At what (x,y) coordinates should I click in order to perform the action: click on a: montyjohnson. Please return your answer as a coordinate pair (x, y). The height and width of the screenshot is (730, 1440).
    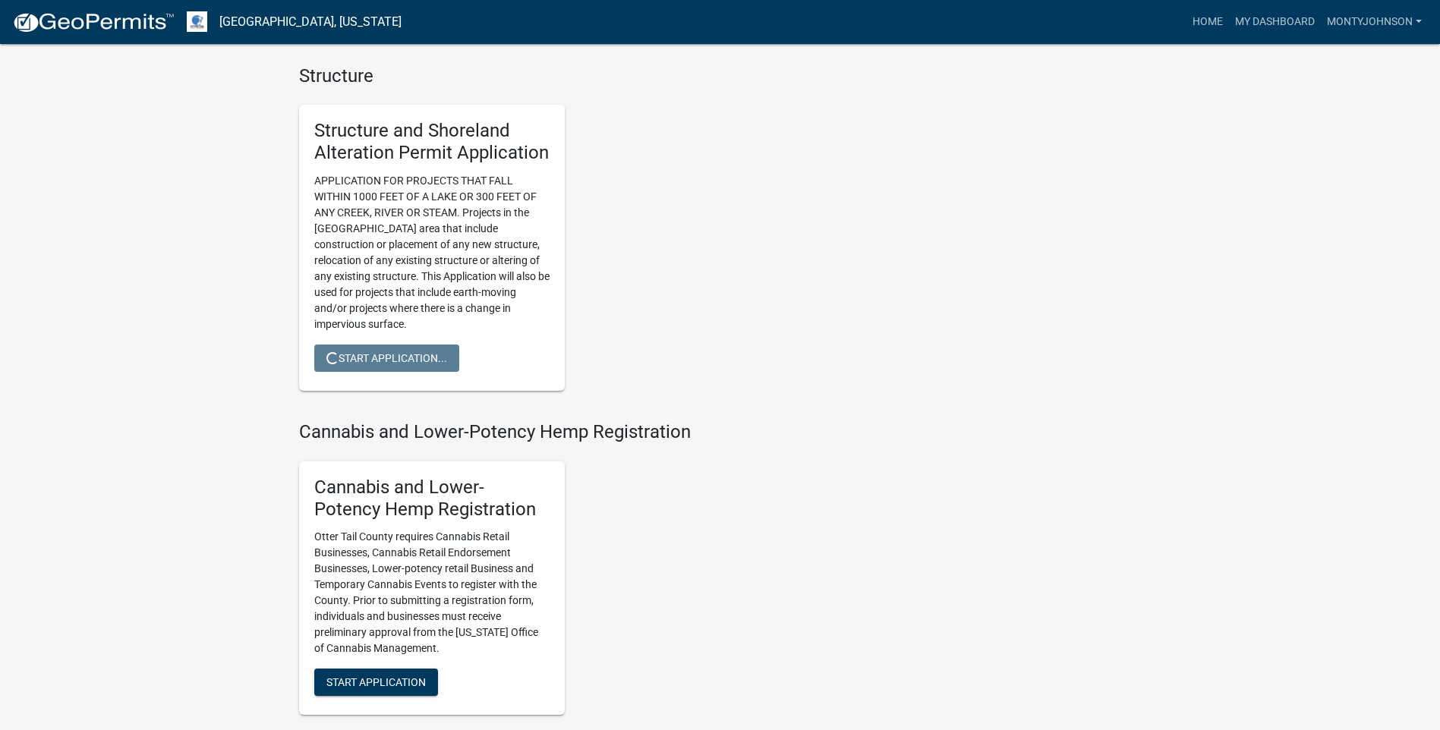
    Looking at the image, I should click on (1374, 22).